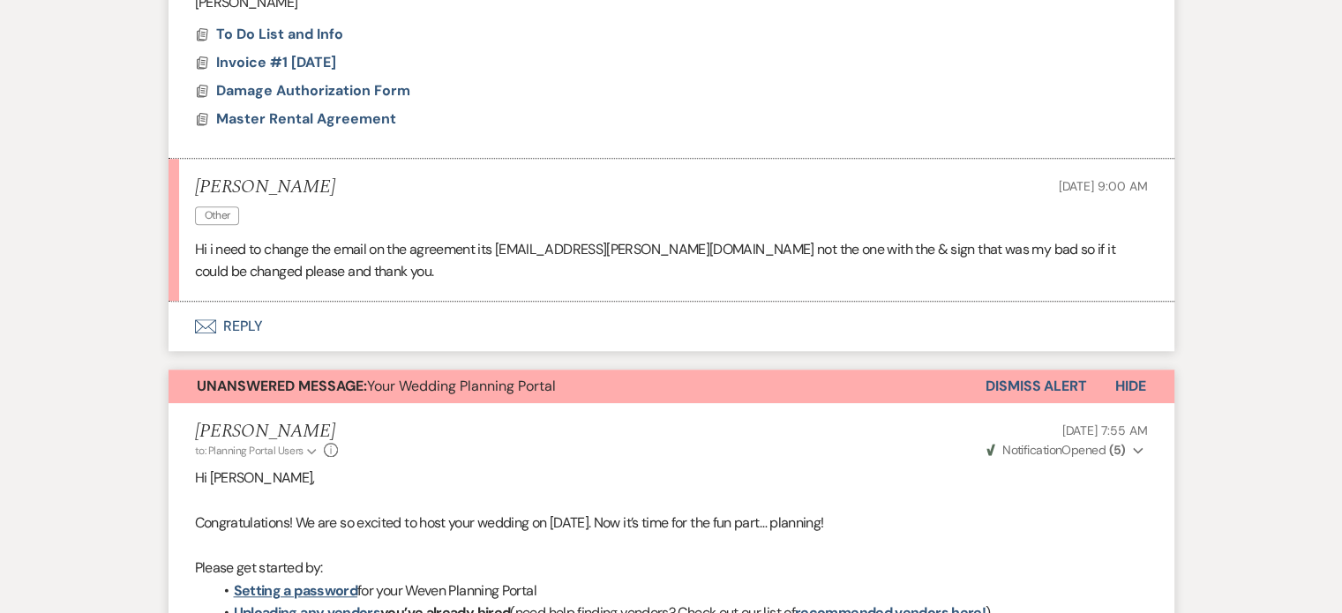  Describe the element at coordinates (1130, 385) in the screenshot. I see `span: Hide` at that location.